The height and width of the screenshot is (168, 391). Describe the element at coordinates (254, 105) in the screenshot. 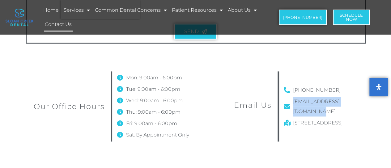

I see `span: i` at that location.